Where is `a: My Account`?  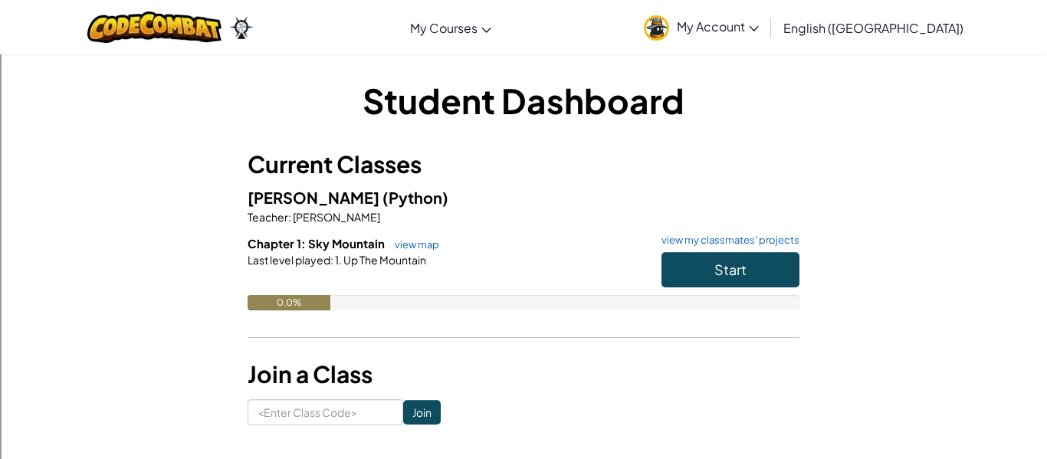 a: My Account is located at coordinates (701, 27).